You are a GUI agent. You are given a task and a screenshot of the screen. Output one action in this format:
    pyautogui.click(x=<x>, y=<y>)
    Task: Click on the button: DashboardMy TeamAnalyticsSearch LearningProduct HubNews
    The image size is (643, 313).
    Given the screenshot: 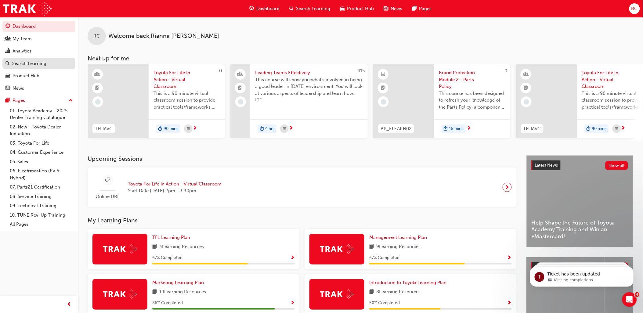 What is the action you would take?
    pyautogui.click(x=39, y=57)
    